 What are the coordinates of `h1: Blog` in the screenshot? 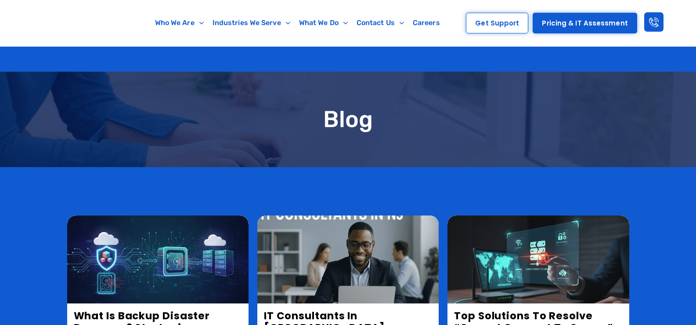 It's located at (348, 119).